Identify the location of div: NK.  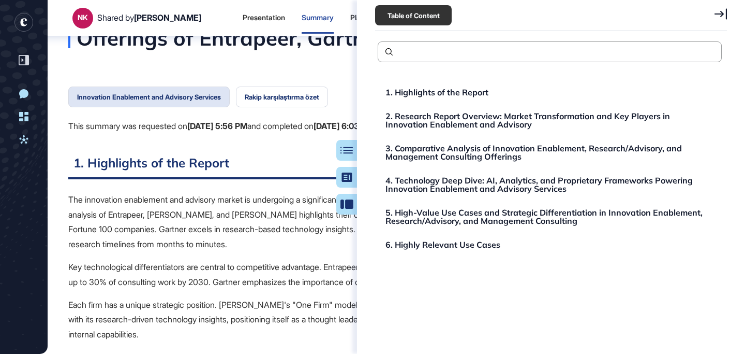
(83, 18).